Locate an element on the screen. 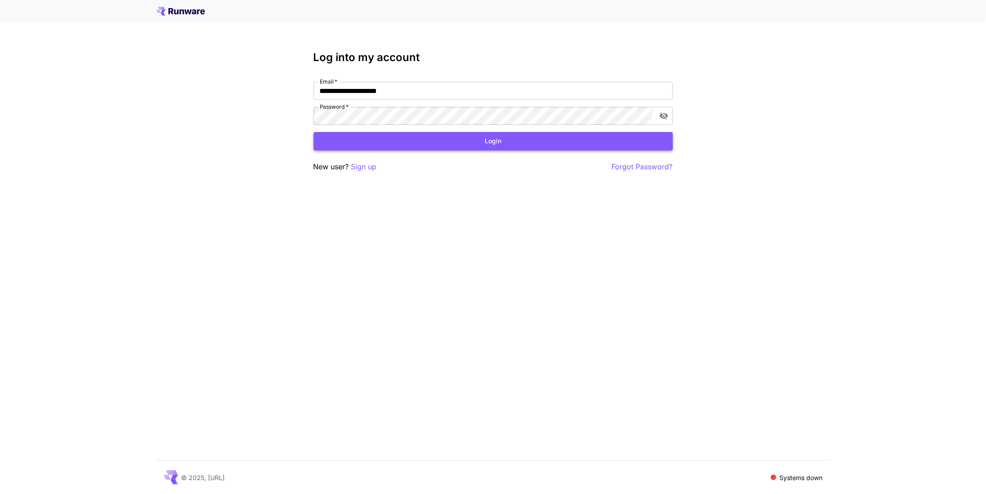 This screenshot has width=986, height=494. p: New user? is located at coordinates (345, 167).